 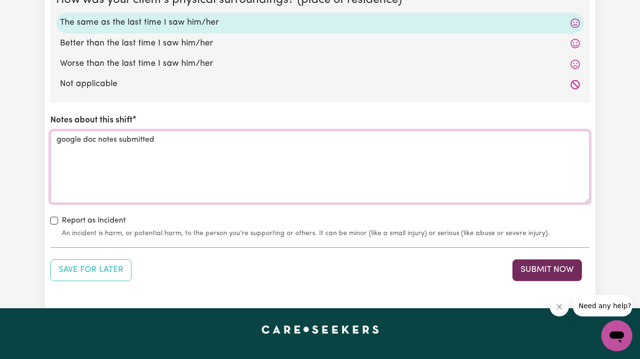 What do you see at coordinates (320, 329) in the screenshot?
I see `a: Careseekers home page` at bounding box center [320, 329].